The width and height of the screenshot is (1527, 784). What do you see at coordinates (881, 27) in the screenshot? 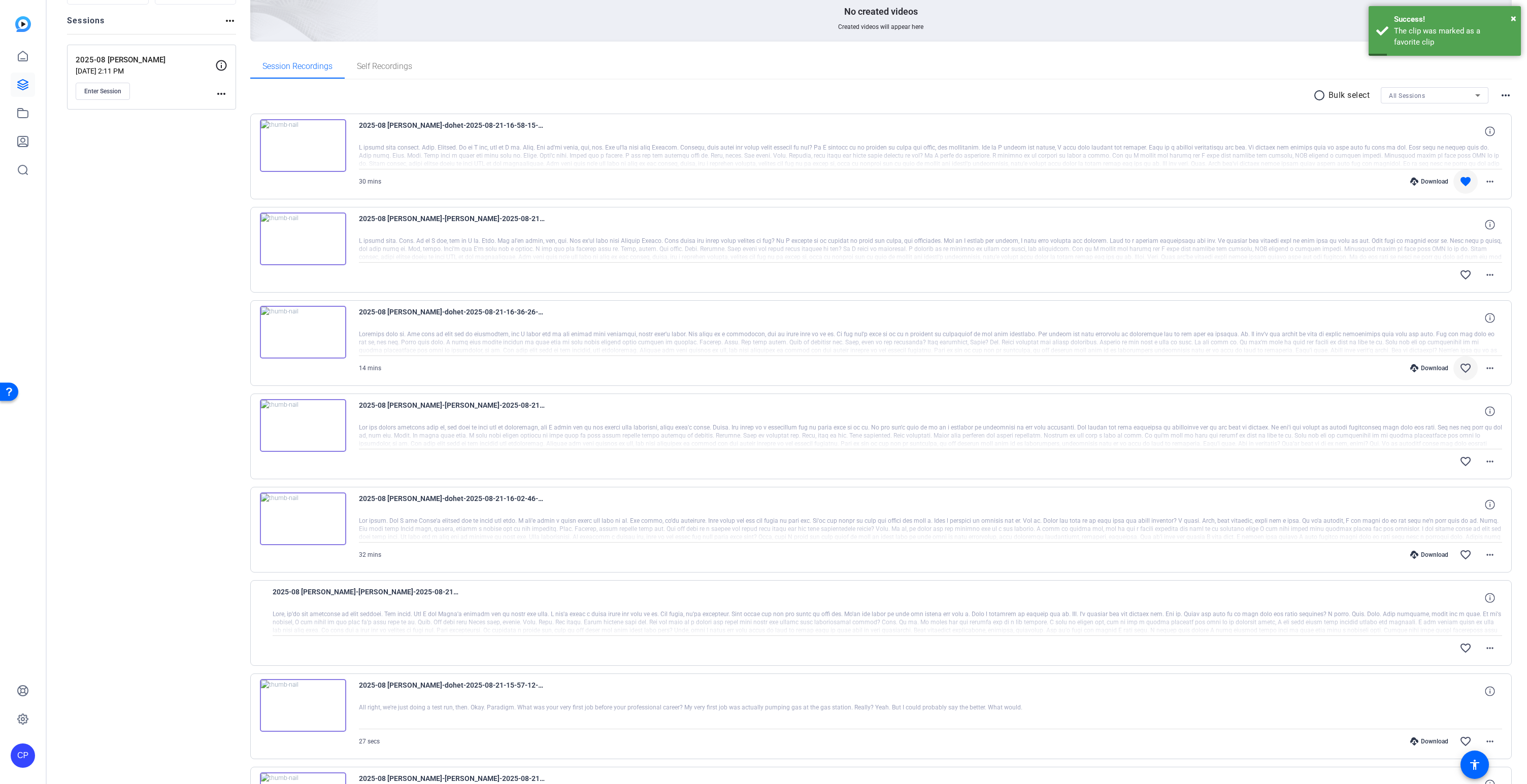
I see `span: Created videos will appear here` at bounding box center [881, 27].